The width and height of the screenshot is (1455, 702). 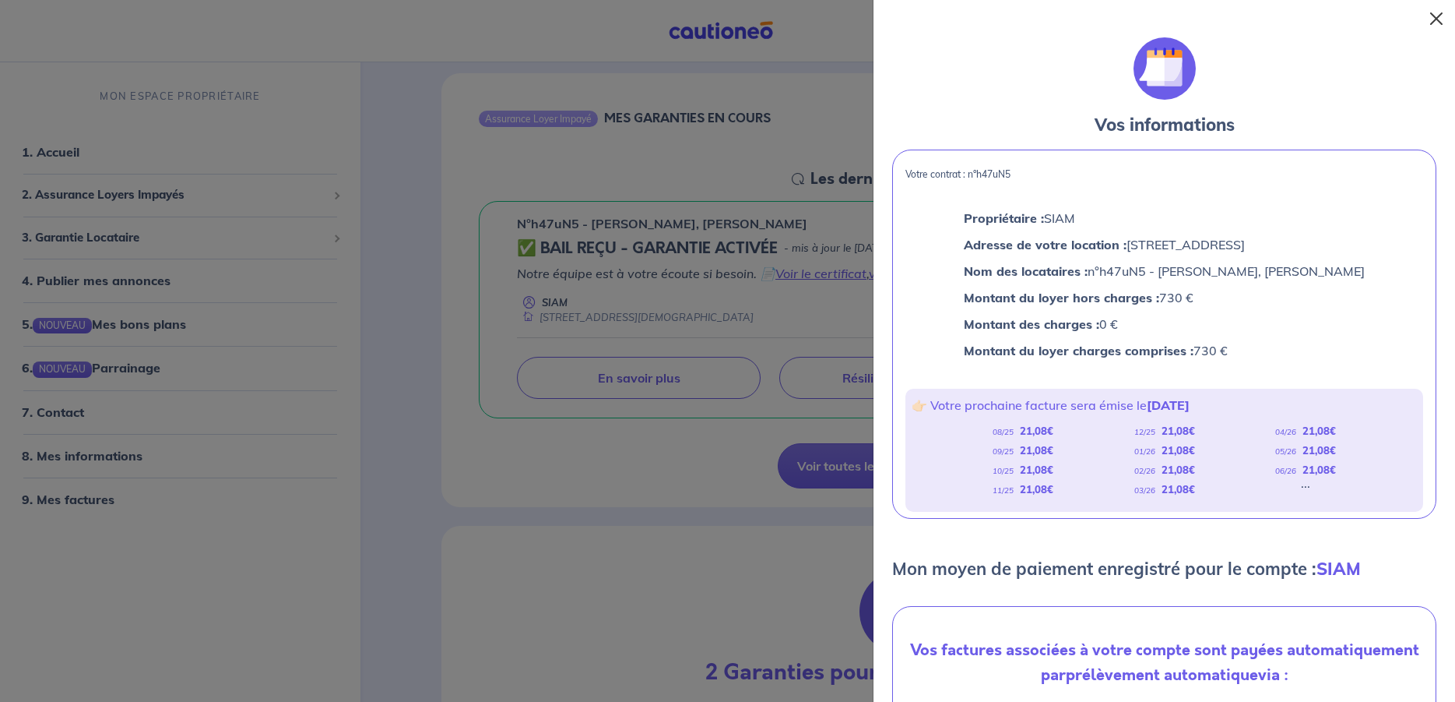 I want to click on em: 08/25, so click(x=1003, y=431).